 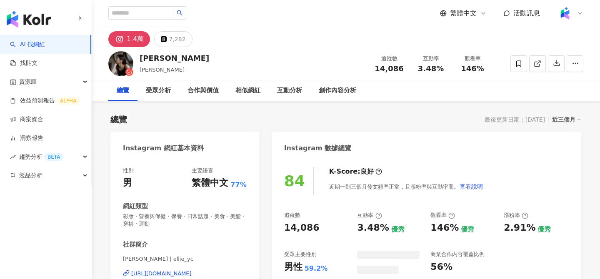 I want to click on div: 84, so click(x=294, y=181).